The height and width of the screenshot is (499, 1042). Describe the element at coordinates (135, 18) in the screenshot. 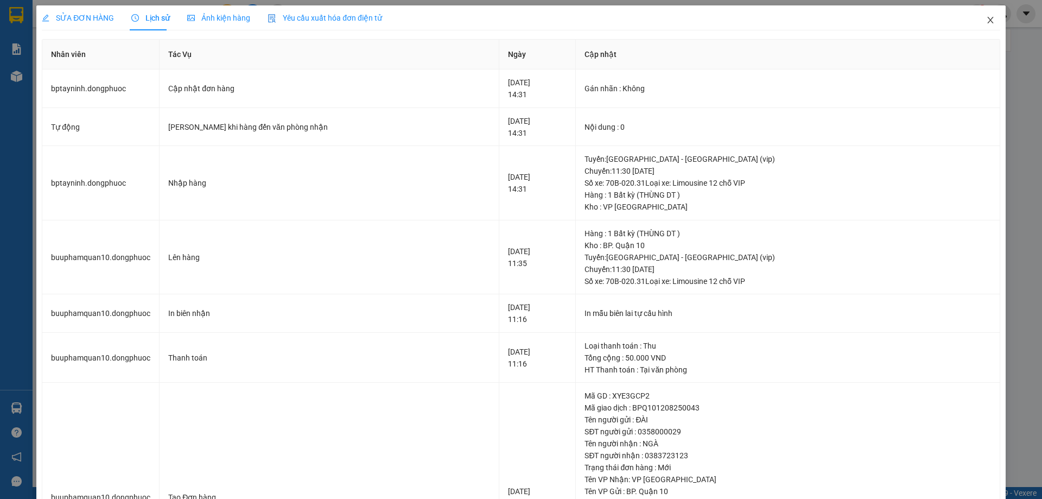

I see `span: clock-circle` at that location.